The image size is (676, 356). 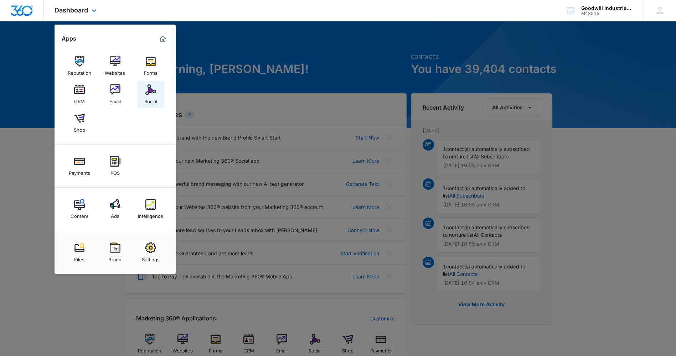 I want to click on div: Social, so click(x=151, y=100).